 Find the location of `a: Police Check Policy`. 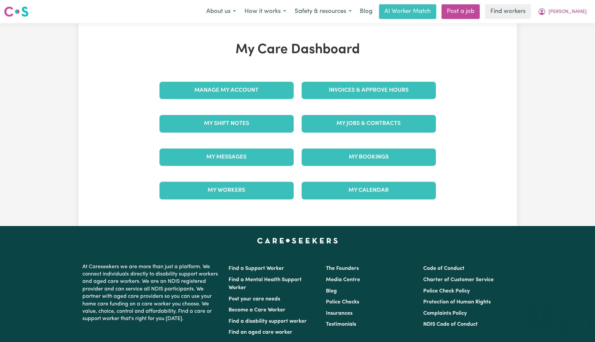

a: Police Check Policy is located at coordinates (446, 291).